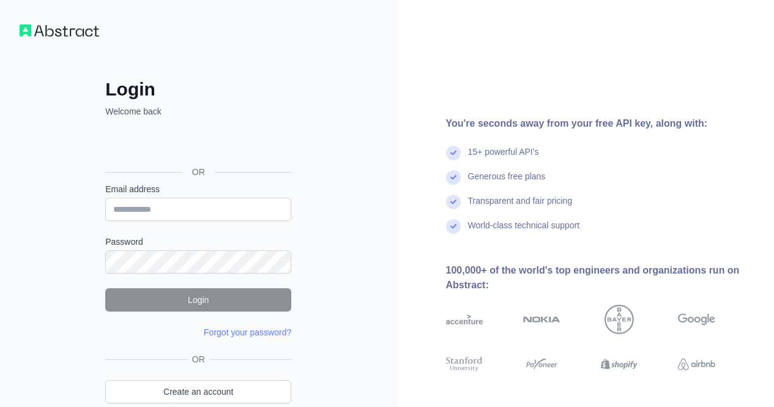 Image resolution: width=774 pixels, height=407 pixels. What do you see at coordinates (620, 364) in the screenshot?
I see `img: shopify` at bounding box center [620, 364].